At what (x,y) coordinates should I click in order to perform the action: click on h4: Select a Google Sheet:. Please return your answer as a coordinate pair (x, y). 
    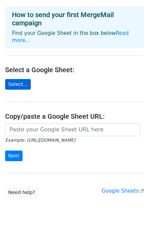
    Looking at the image, I should click on (75, 70).